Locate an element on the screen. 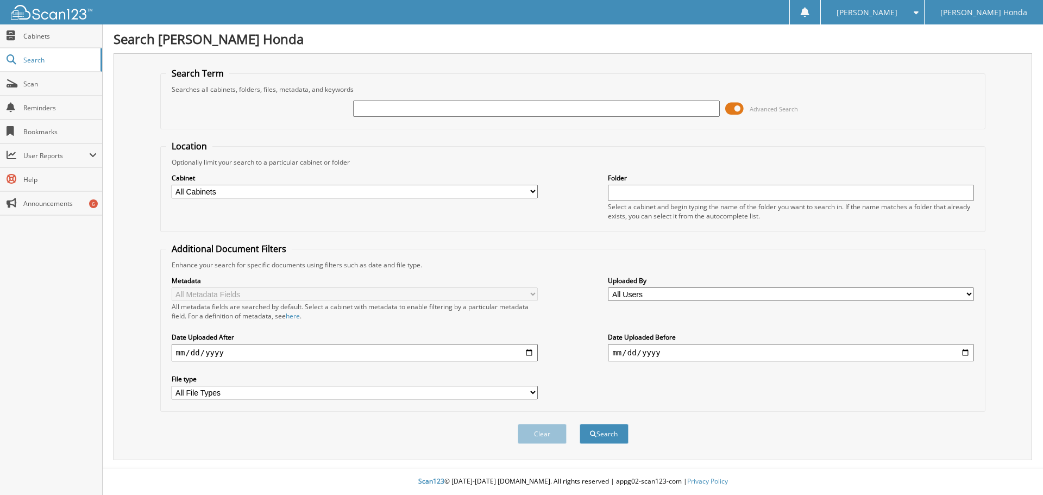  img: scan123-logo-white.svg is located at coordinates (52, 12).